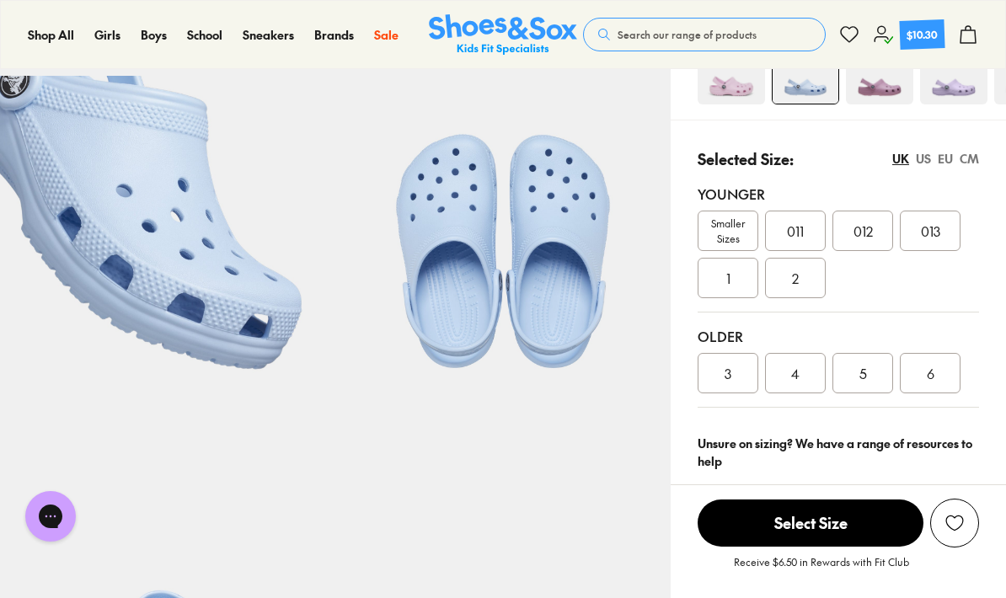 The width and height of the screenshot is (1006, 598). What do you see at coordinates (838, 194) in the screenshot?
I see `div: Younger` at bounding box center [838, 194].